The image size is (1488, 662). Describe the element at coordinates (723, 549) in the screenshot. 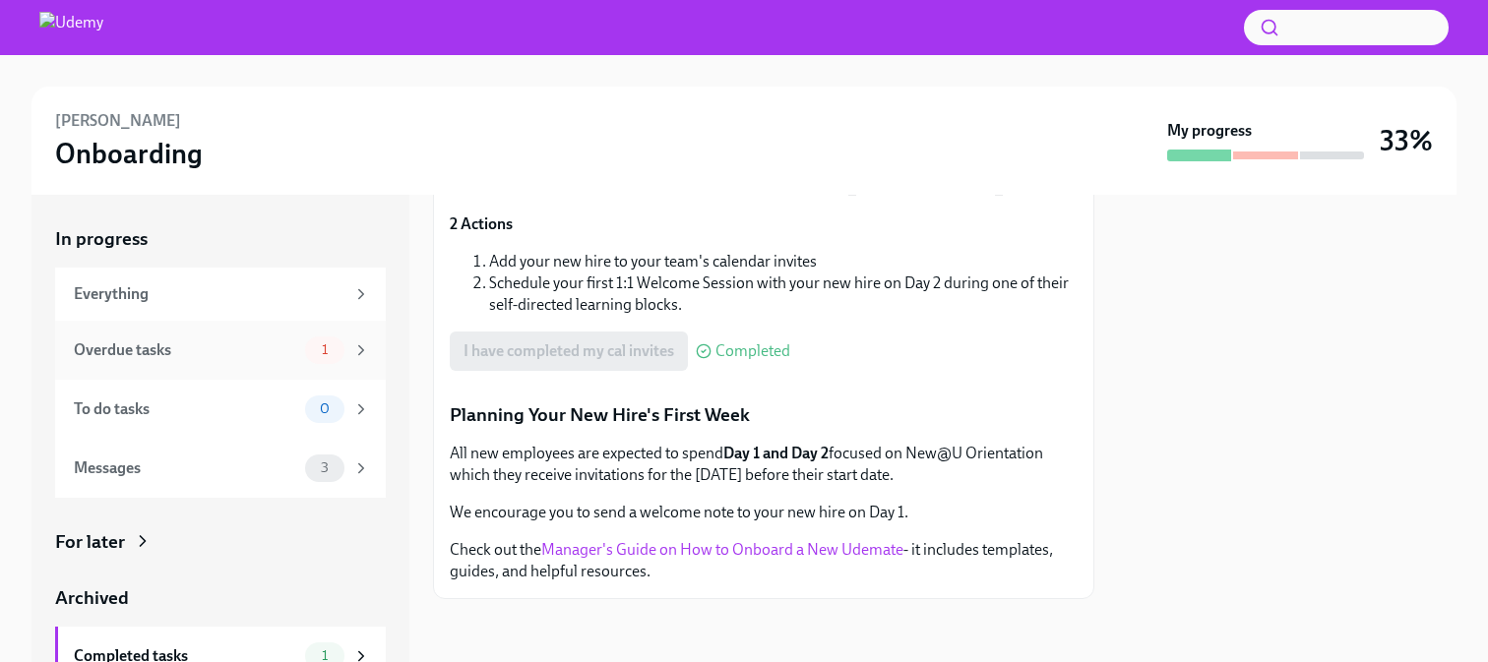

I see `a: Manager's Guide on How to Onboard a New Udemate` at that location.